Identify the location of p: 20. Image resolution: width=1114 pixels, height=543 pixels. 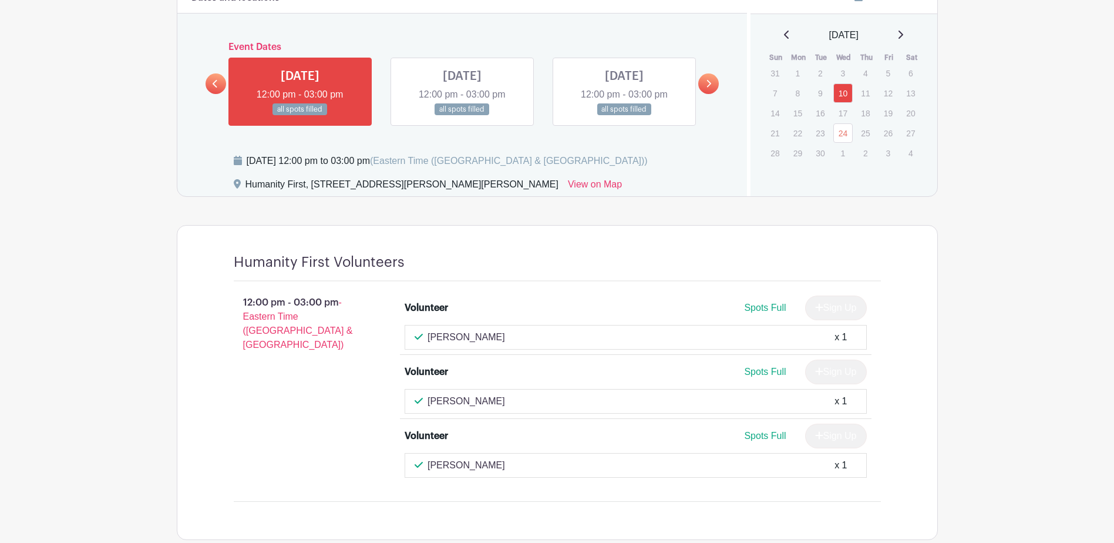
(911, 113).